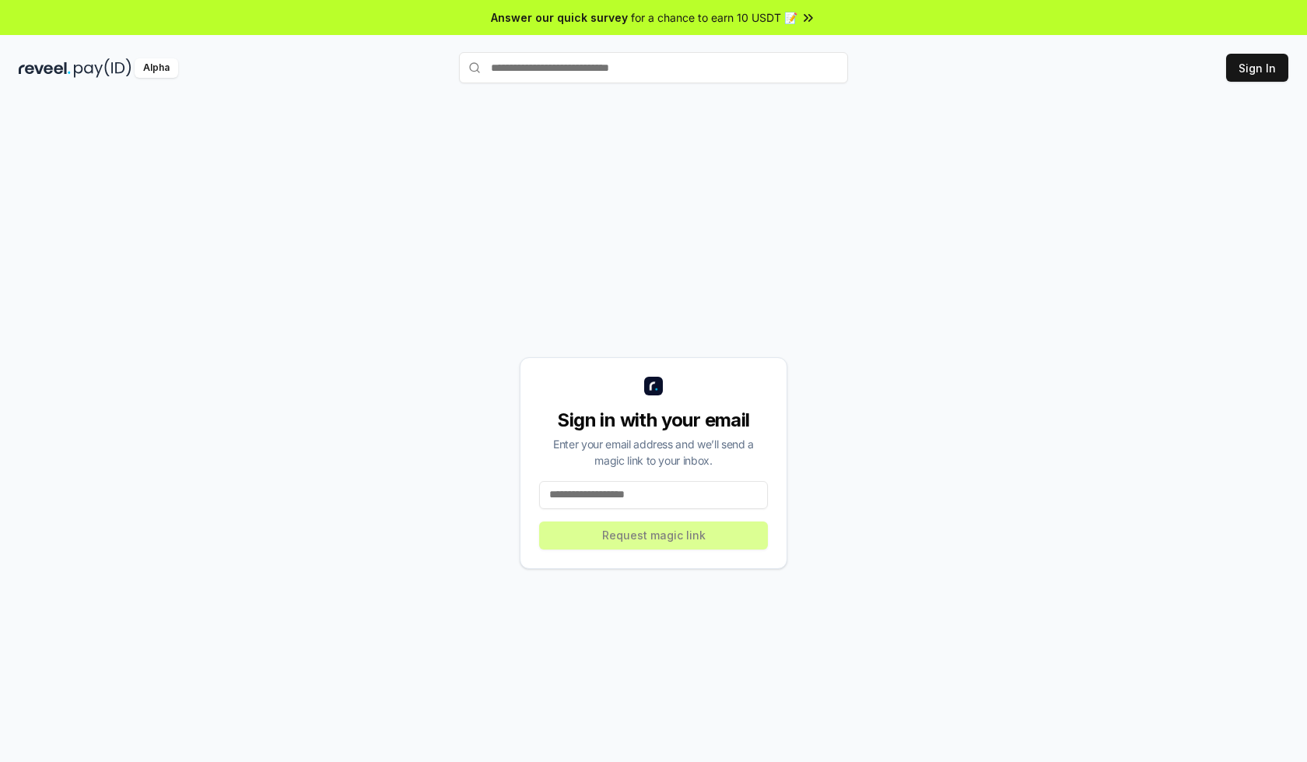  I want to click on img: logo_small, so click(654, 386).